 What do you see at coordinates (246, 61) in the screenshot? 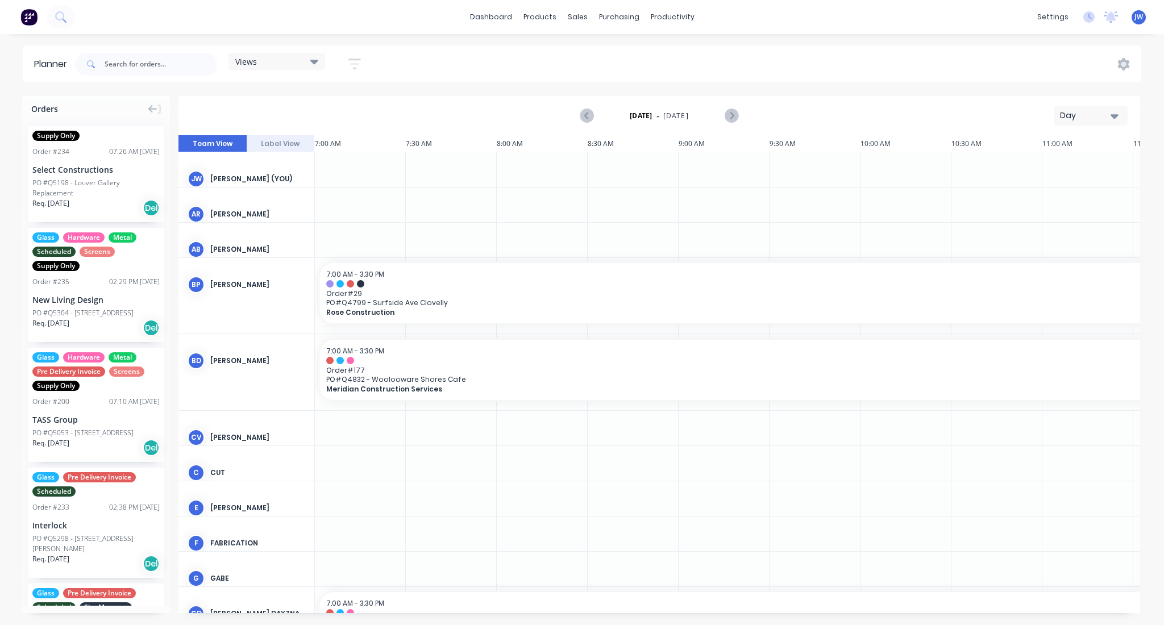
I see `span: Views` at bounding box center [246, 61].